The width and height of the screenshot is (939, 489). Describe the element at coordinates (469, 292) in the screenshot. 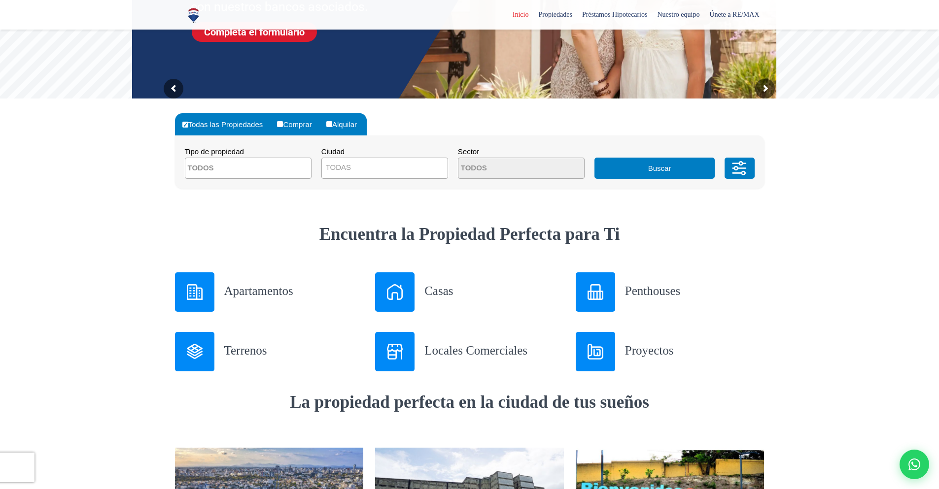

I see `a: Casas` at that location.